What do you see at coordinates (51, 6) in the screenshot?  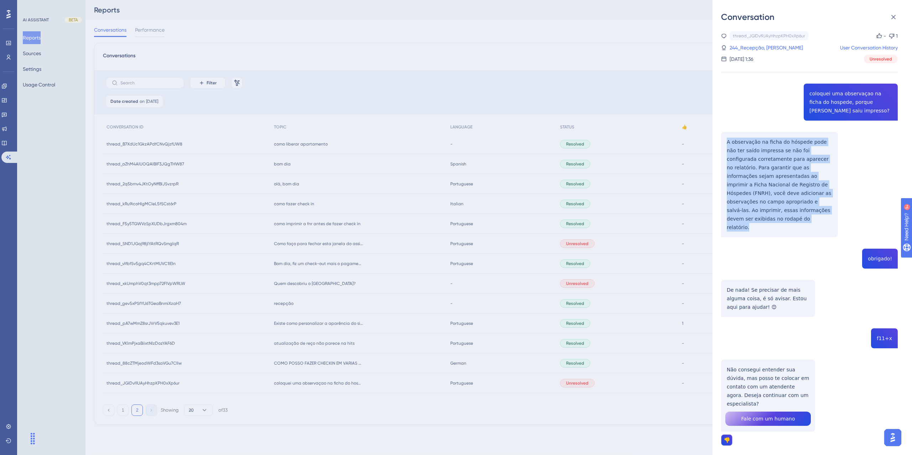 I see `div: 9+` at bounding box center [51, 6].